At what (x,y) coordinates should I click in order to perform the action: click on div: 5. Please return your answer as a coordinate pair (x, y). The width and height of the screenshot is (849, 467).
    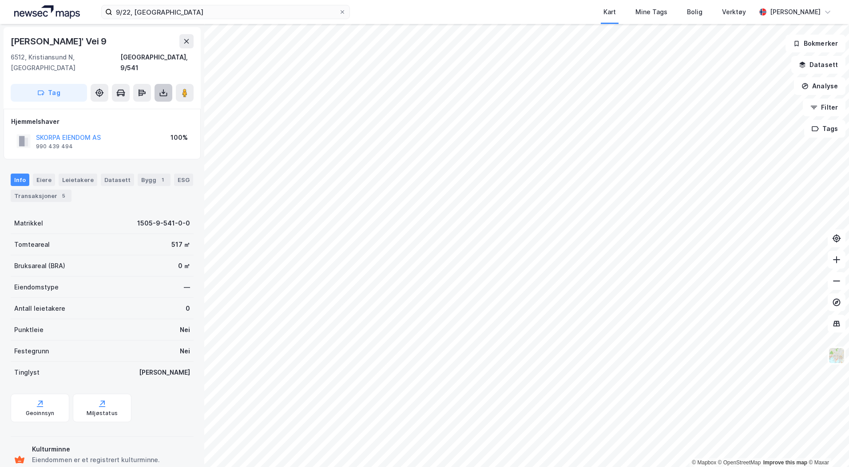
    Looking at the image, I should click on (63, 196).